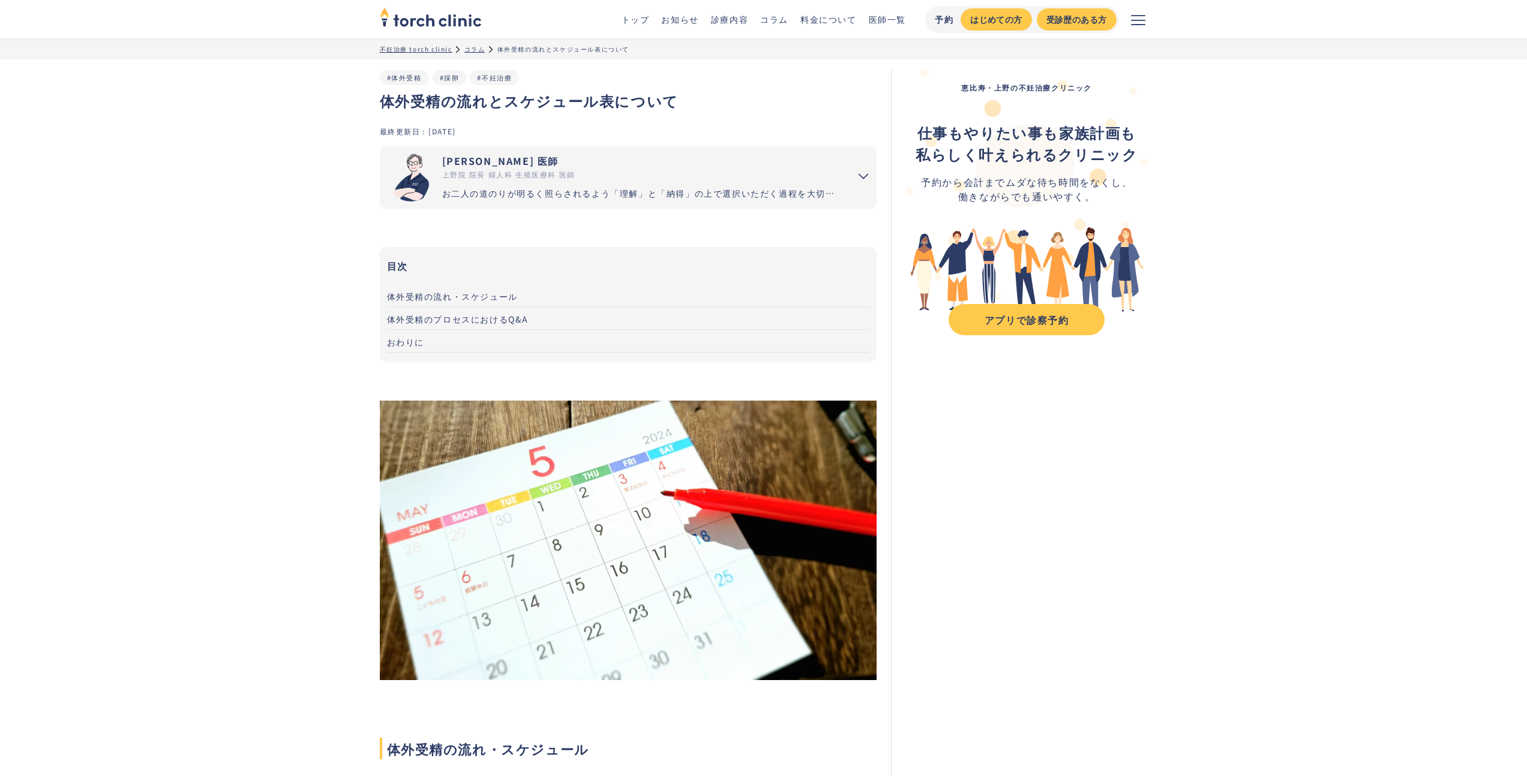 The image size is (1527, 776). What do you see at coordinates (1027, 154) in the screenshot?
I see `strong: 私らしく叶えられるクリニック` at bounding box center [1027, 154].